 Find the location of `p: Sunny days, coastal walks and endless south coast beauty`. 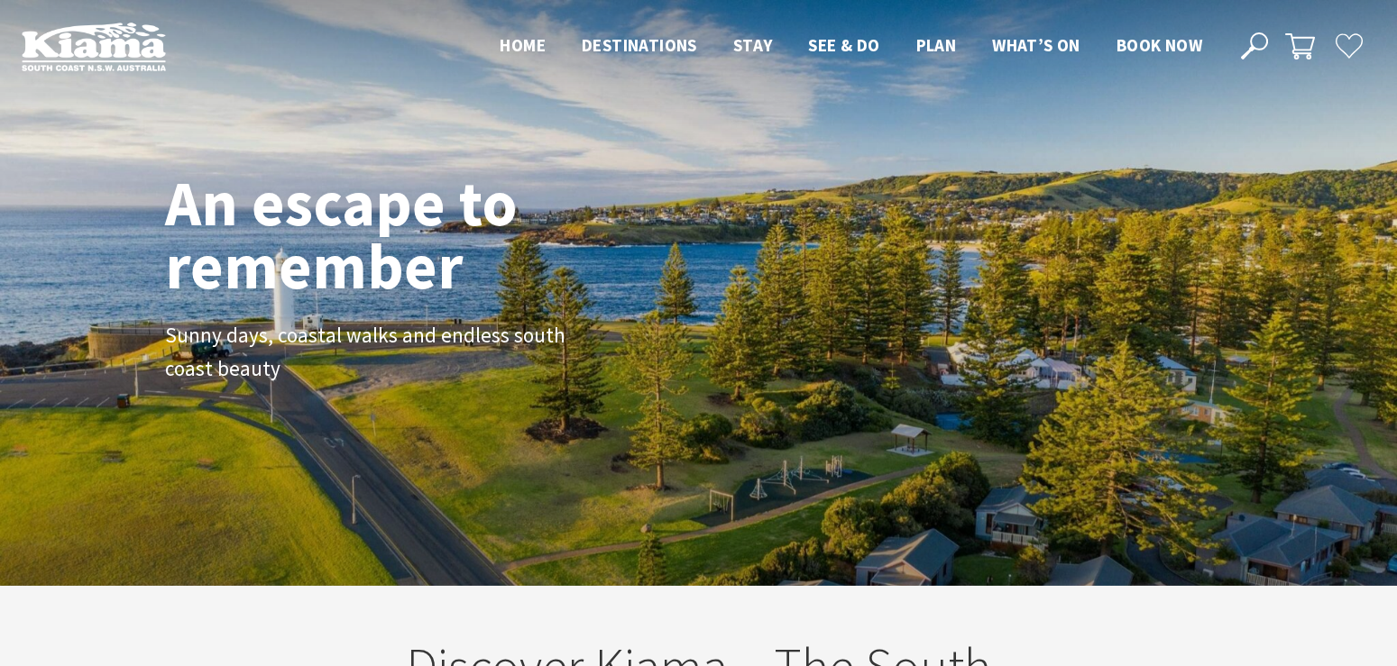

p: Sunny days, coastal walks and endless south coast beauty is located at coordinates (368, 353).